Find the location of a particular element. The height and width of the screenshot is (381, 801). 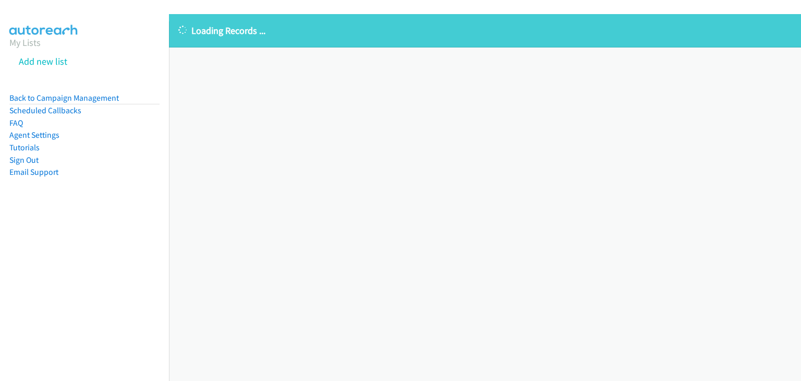

a: Agent Settings is located at coordinates (34, 135).